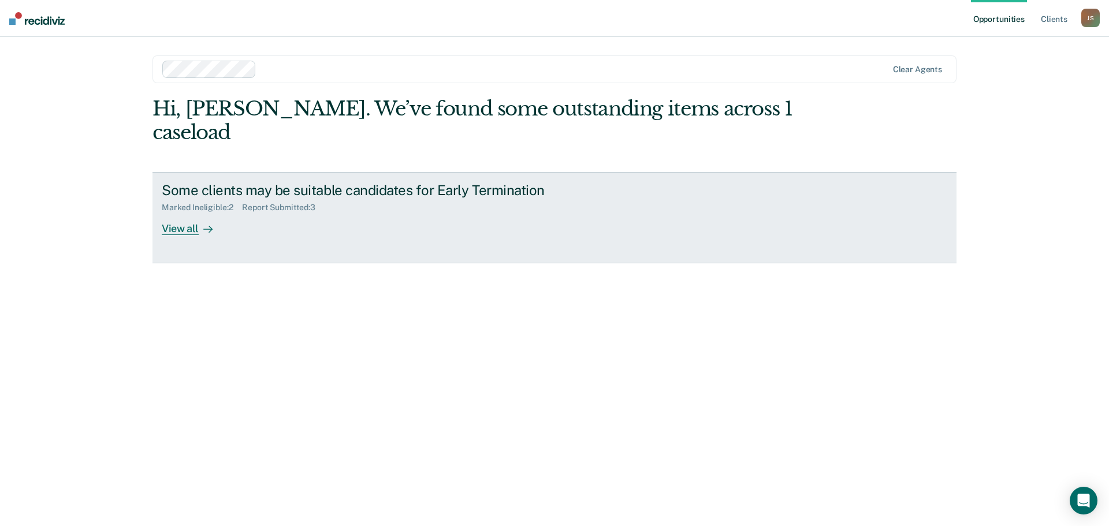 Image resolution: width=1109 pixels, height=526 pixels. Describe the element at coordinates (554, 218) in the screenshot. I see `a: Some clients may be suitable candidates for Early TerminationMarked Ineligible:2Report Submitted:...` at that location.